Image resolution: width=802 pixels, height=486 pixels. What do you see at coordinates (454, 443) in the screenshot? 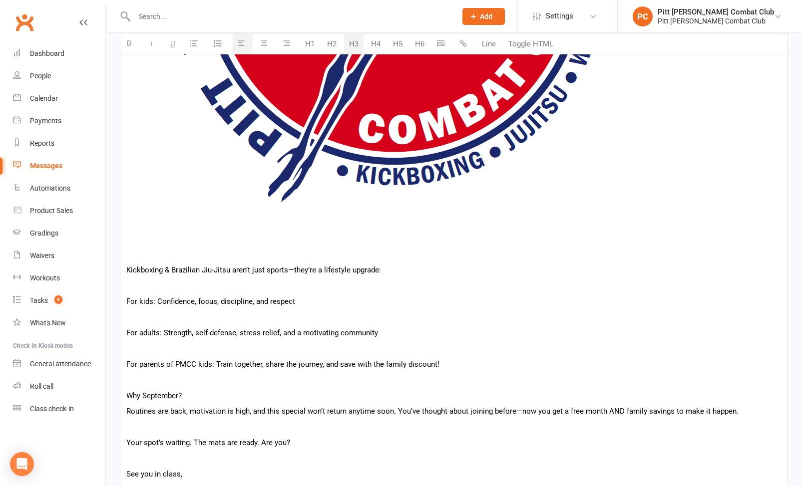
I see `p: Your spot’s waiting. The mats are ready. Are you?` at bounding box center [454, 443].